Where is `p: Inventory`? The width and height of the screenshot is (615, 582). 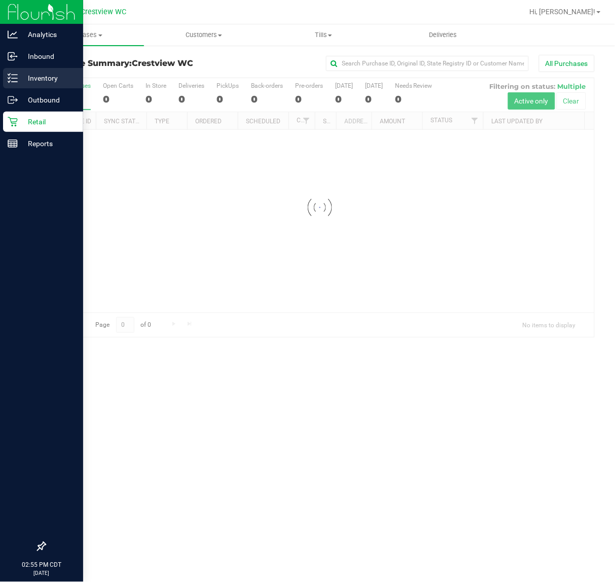
p: Inventory is located at coordinates (48, 78).